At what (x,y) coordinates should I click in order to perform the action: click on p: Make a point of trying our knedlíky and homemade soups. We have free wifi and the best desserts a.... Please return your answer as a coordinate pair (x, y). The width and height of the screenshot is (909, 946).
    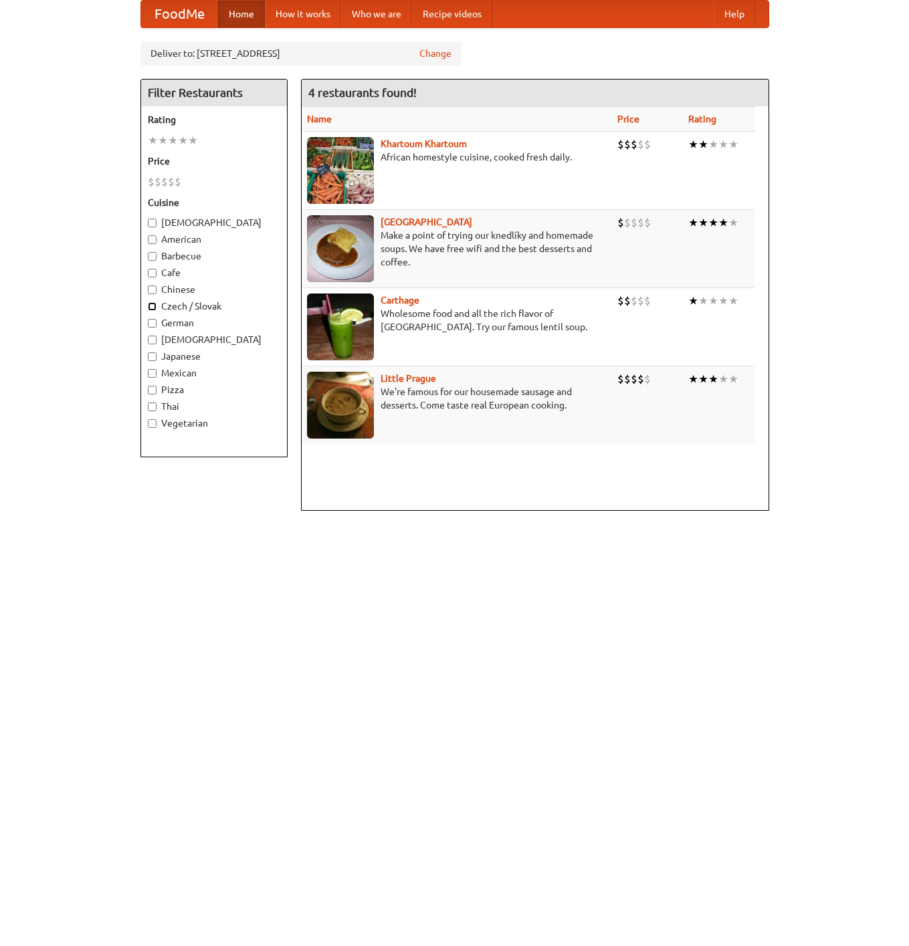
    Looking at the image, I should click on (457, 249).